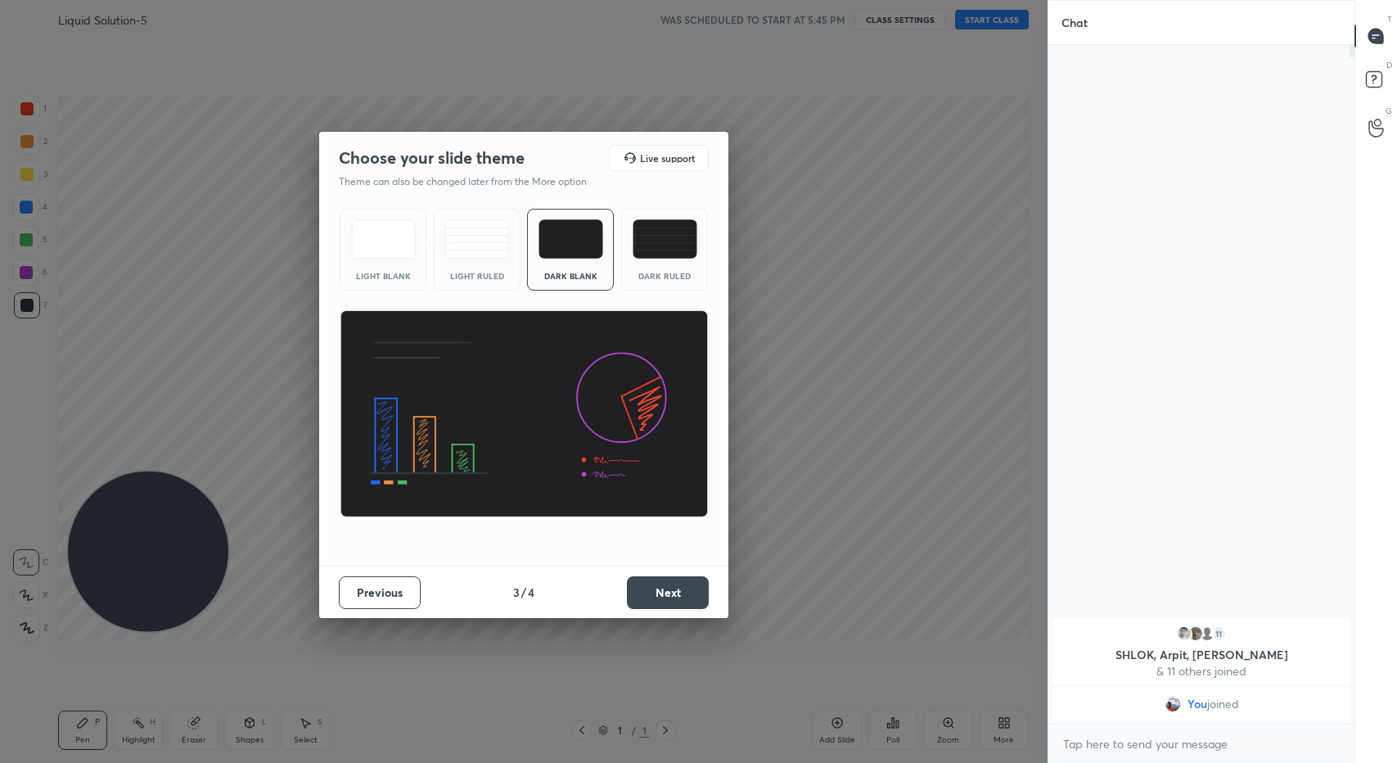 This screenshot has width=1397, height=763. What do you see at coordinates (1197, 704) in the screenshot?
I see `span: You` at bounding box center [1197, 704].